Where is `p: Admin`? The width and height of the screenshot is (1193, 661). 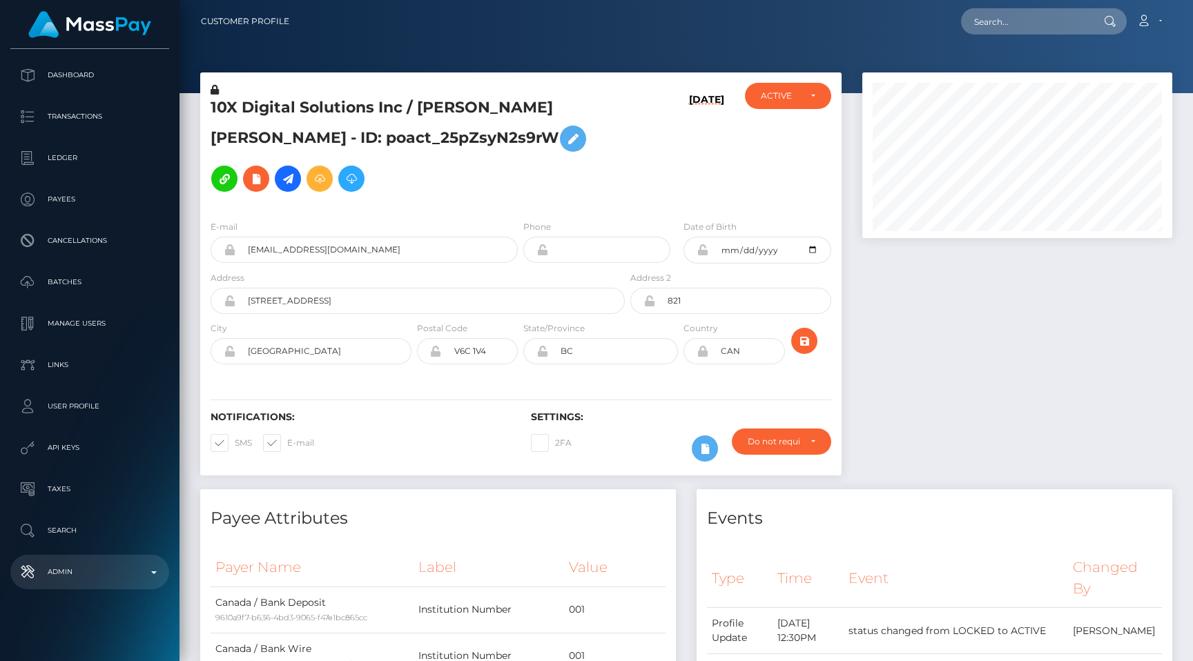
p: Admin is located at coordinates (90, 572).